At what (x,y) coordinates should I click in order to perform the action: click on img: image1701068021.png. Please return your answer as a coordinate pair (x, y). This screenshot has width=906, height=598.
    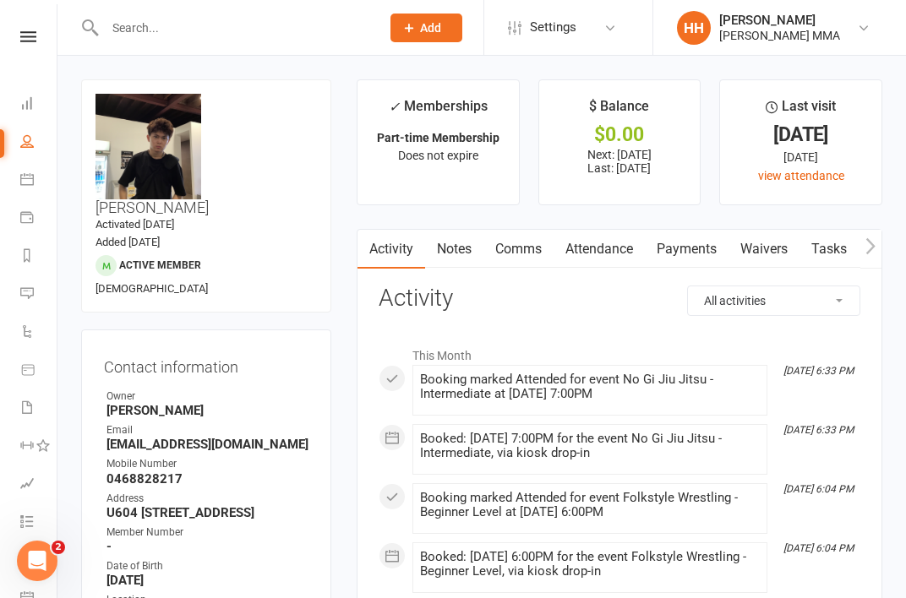
    Looking at the image, I should click on (148, 146).